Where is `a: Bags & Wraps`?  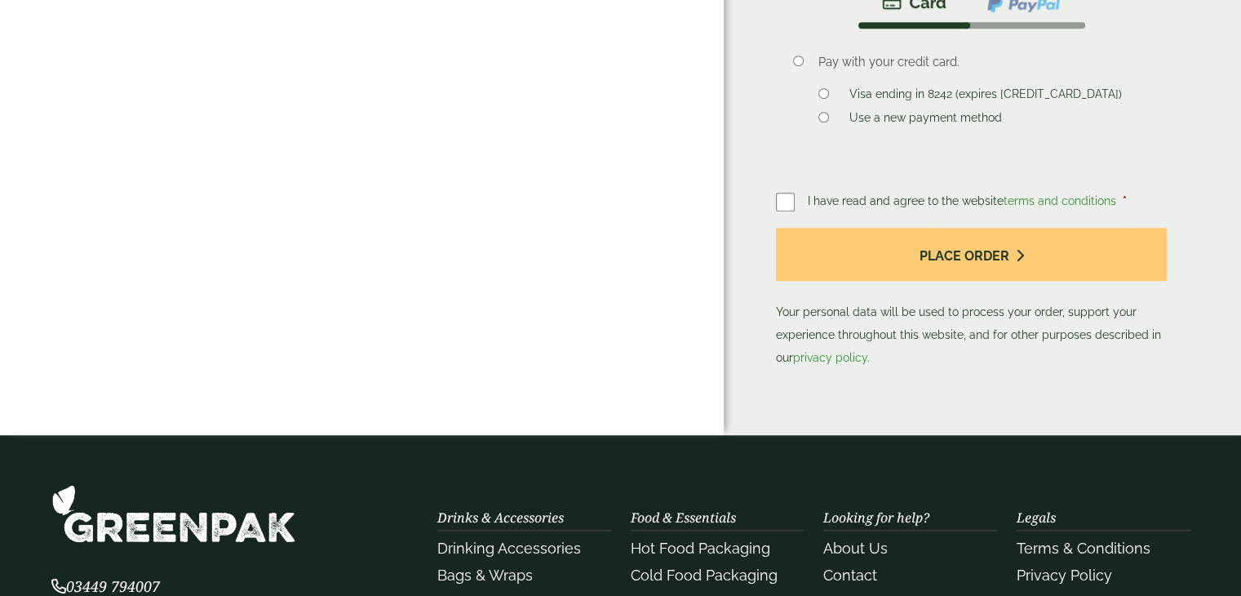 a: Bags & Wraps is located at coordinates (485, 574).